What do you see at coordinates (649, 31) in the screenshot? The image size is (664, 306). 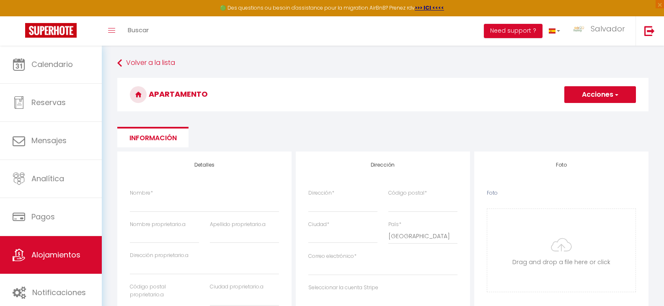 I see `img: logout` at bounding box center [649, 31].